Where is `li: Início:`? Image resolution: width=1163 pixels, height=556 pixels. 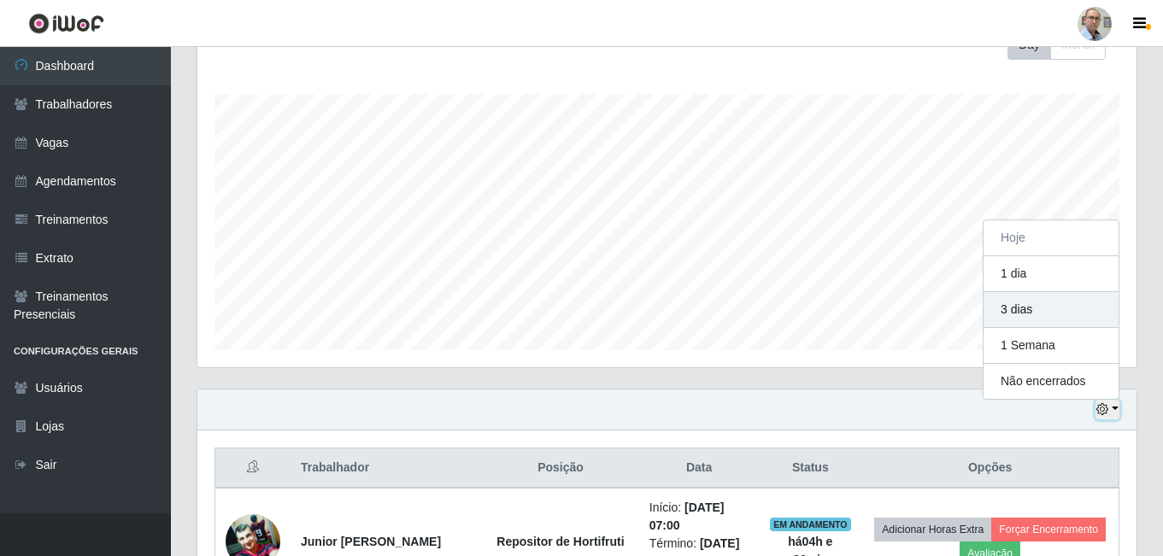 li: Início: is located at coordinates (699, 517).